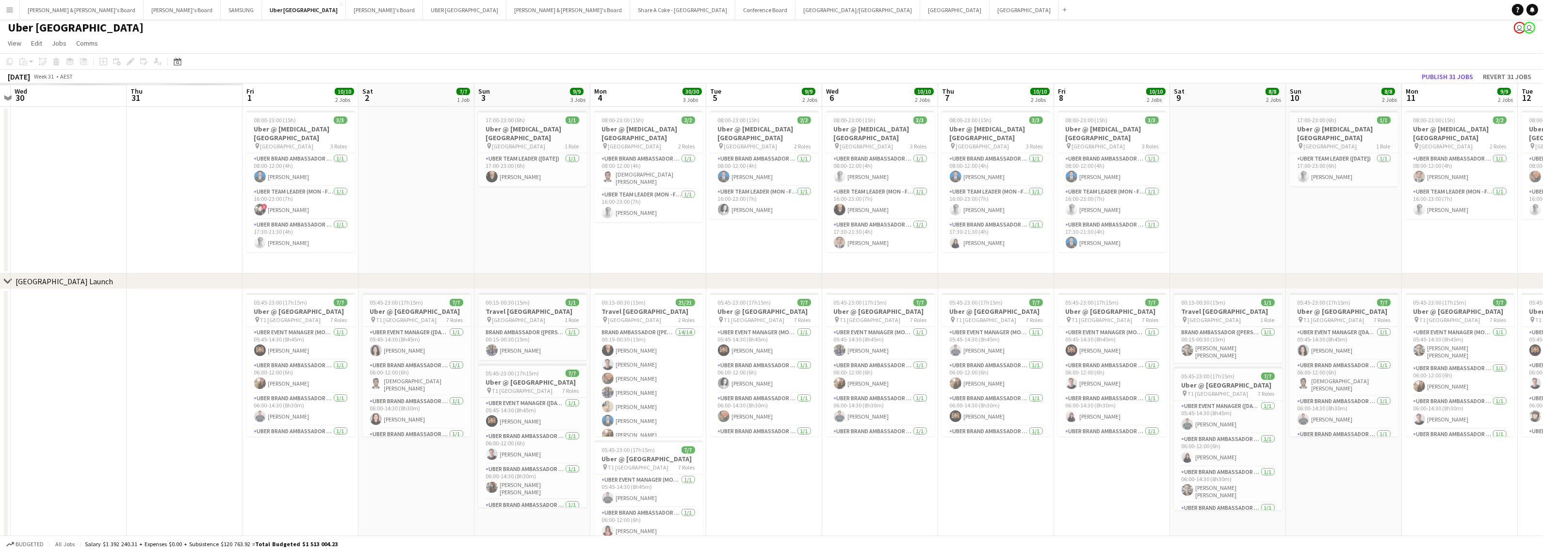 The height and width of the screenshot is (552, 1543). I want to click on button: Revert 31 jobs, so click(1507, 77).